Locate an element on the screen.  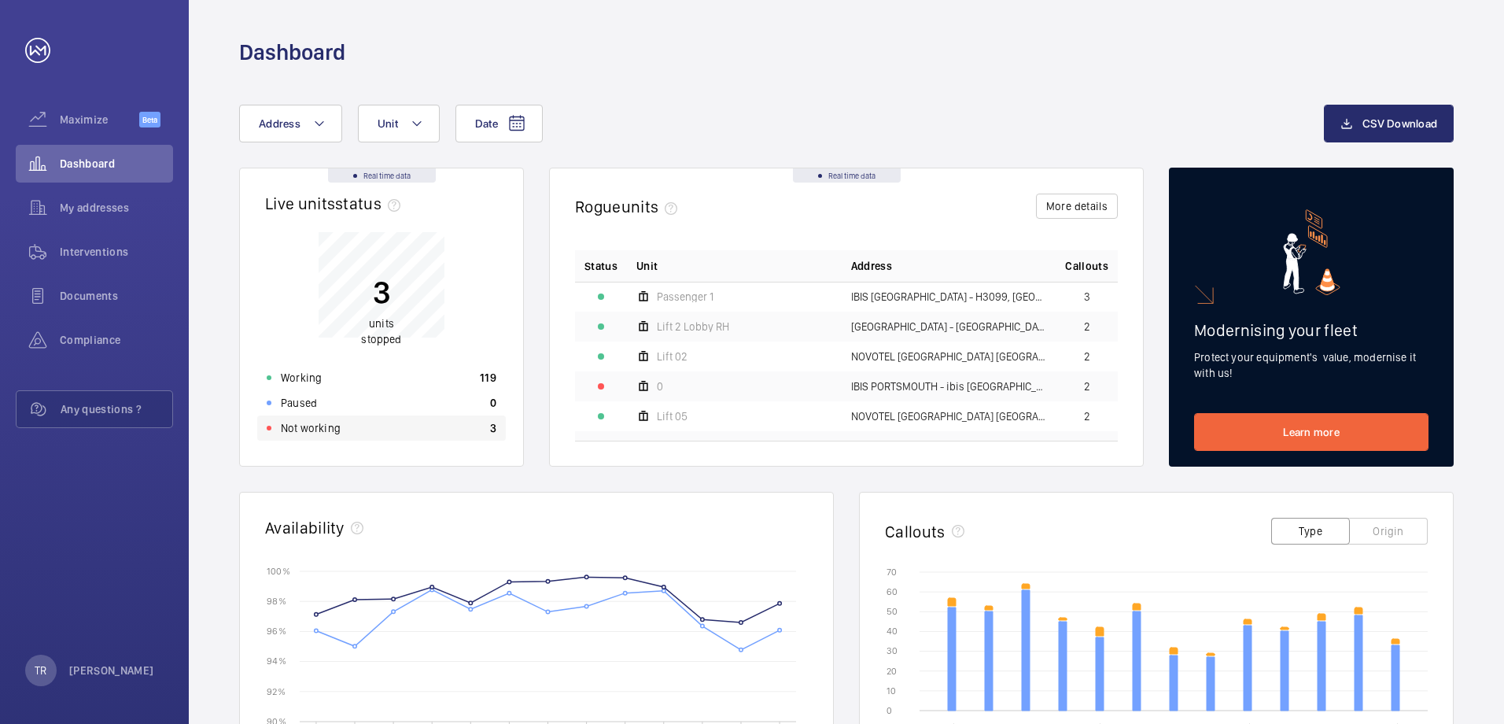
span: My addresses is located at coordinates (116, 208).